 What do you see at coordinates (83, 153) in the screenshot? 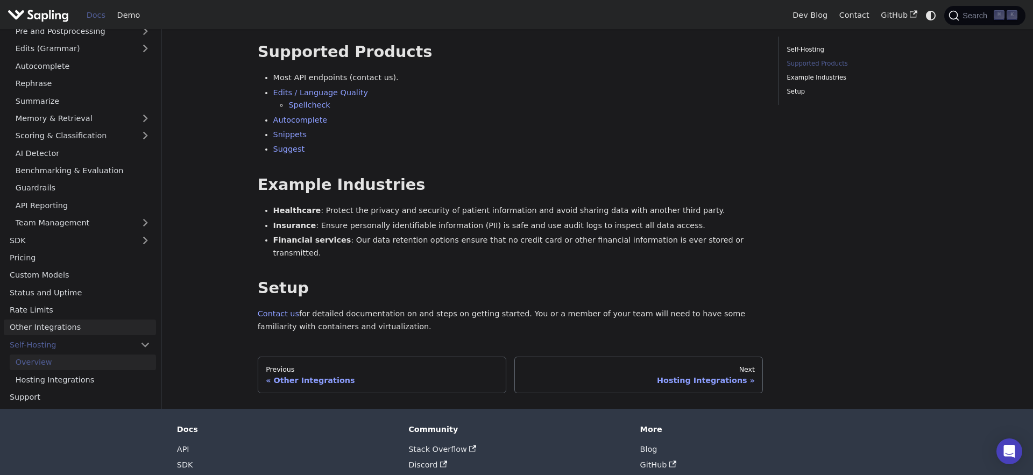
I see `a: AI Detector` at bounding box center [83, 153].